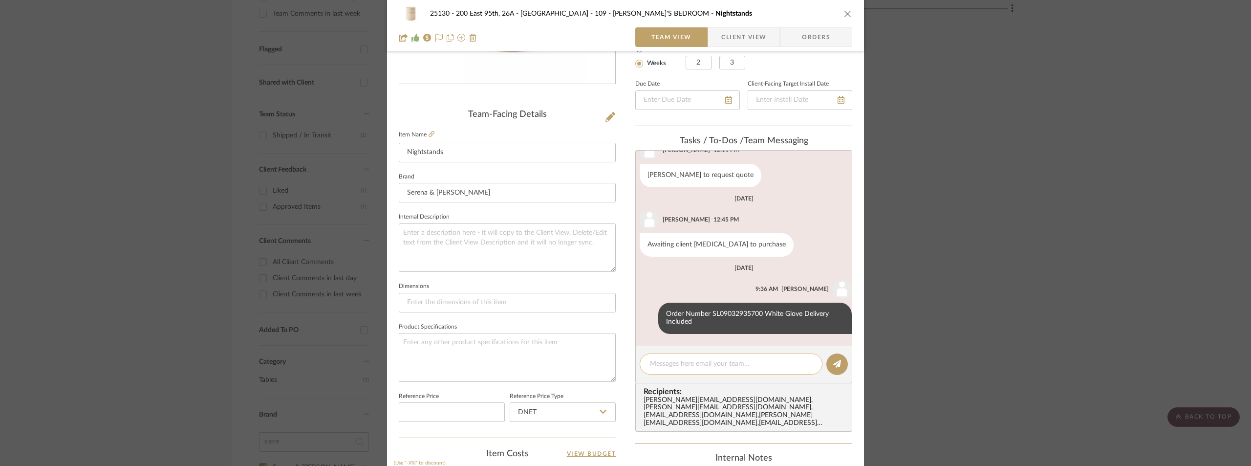  I want to click on span: Recipients:, so click(746, 391).